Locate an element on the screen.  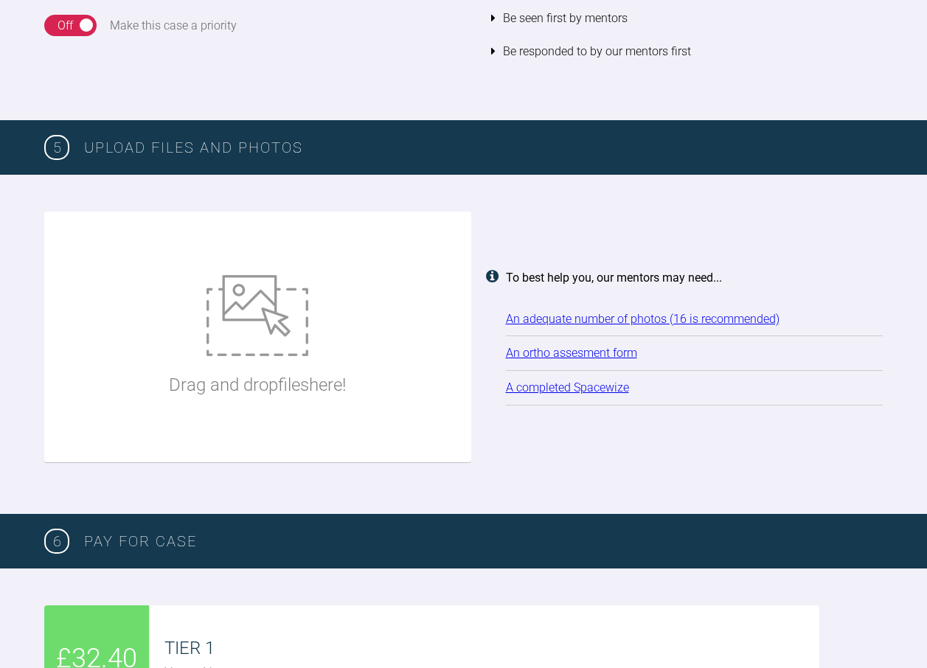
a: A completed Spacewize is located at coordinates (567, 387).